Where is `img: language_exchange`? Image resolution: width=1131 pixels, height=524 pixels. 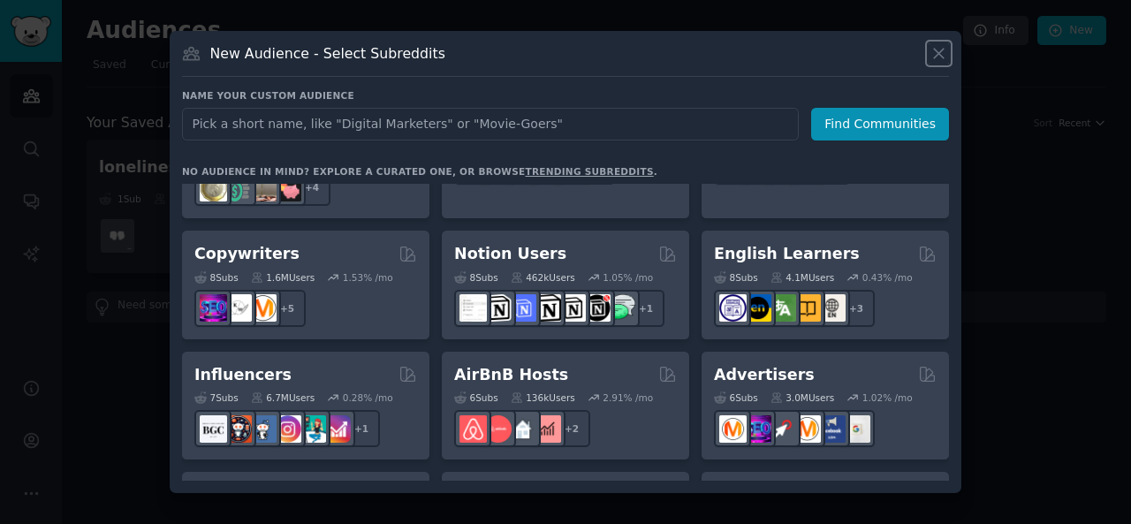 img: language_exchange is located at coordinates (782, 307).